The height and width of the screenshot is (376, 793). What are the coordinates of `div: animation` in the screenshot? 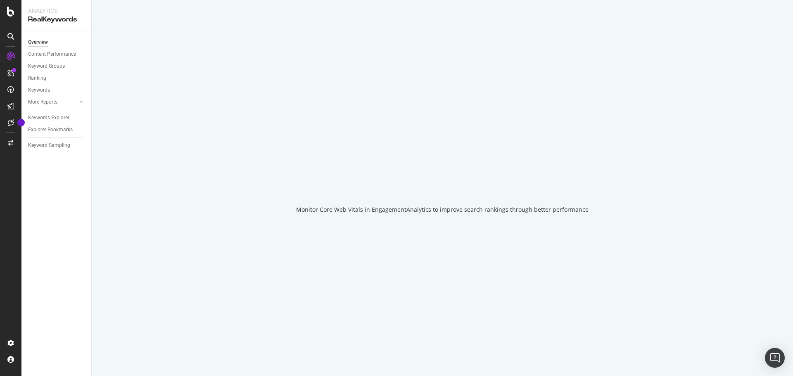 It's located at (442, 178).